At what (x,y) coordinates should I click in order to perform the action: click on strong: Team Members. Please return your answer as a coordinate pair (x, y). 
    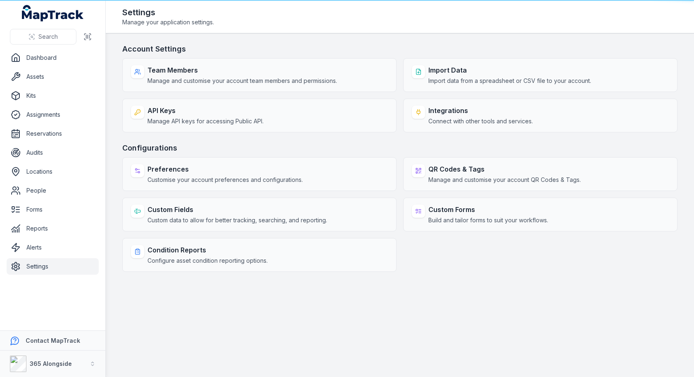
    Looking at the image, I should click on (242, 70).